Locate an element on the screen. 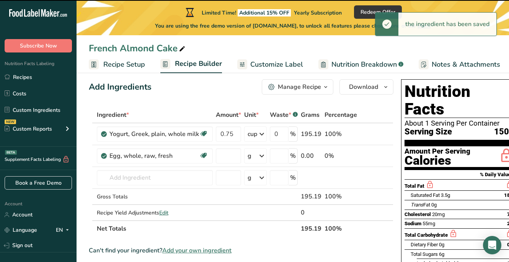 The image size is (509, 262). span: Download is located at coordinates (363, 87).